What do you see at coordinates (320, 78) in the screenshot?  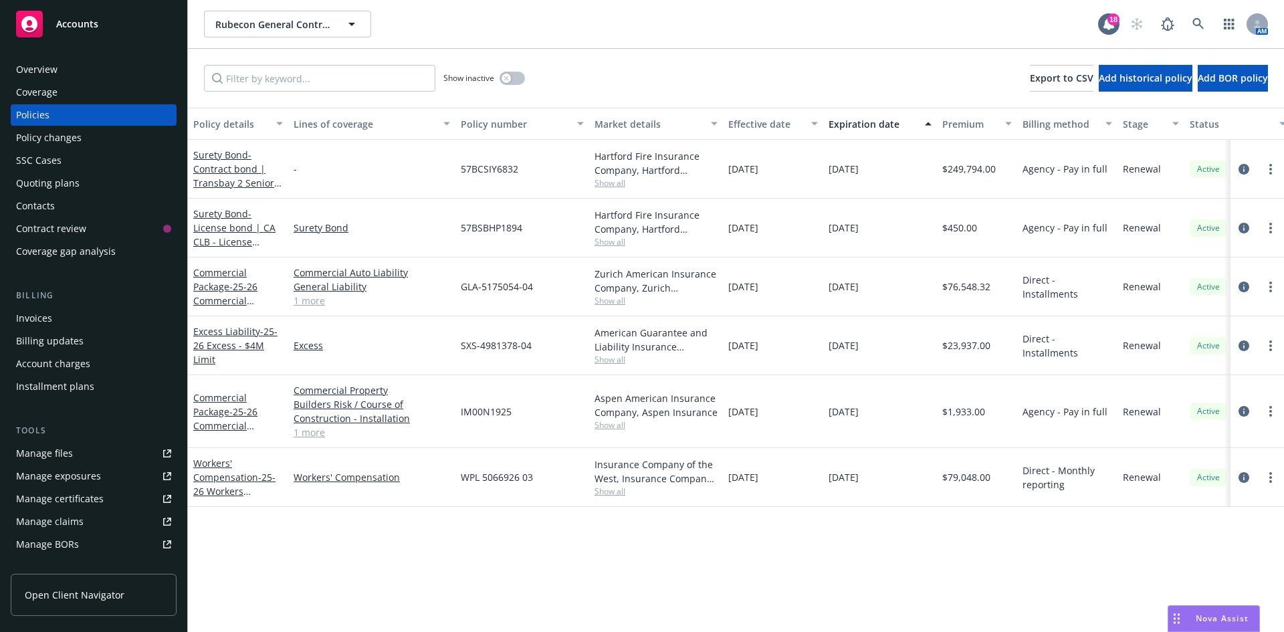 I see `input: Filter by keyword...` at bounding box center [320, 78].